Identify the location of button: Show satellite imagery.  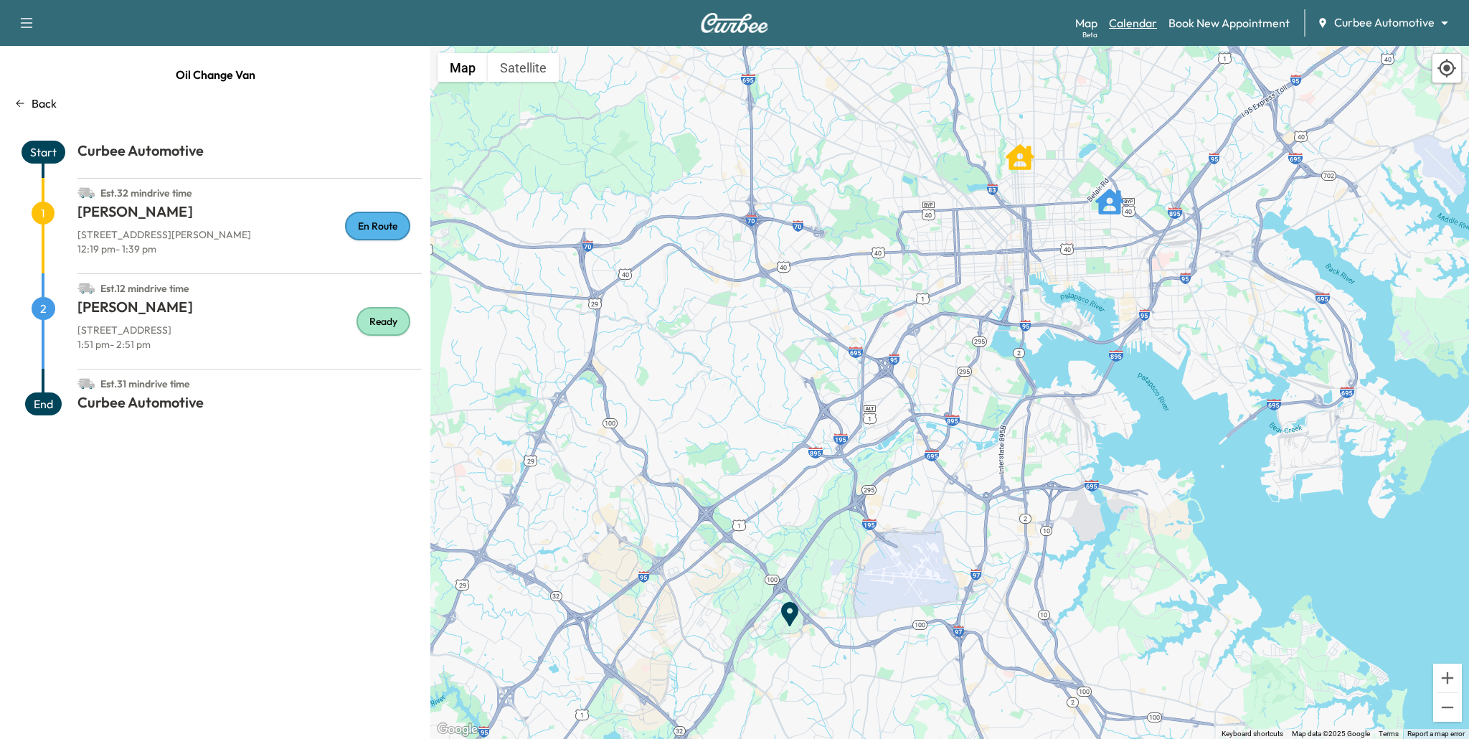
(523, 67).